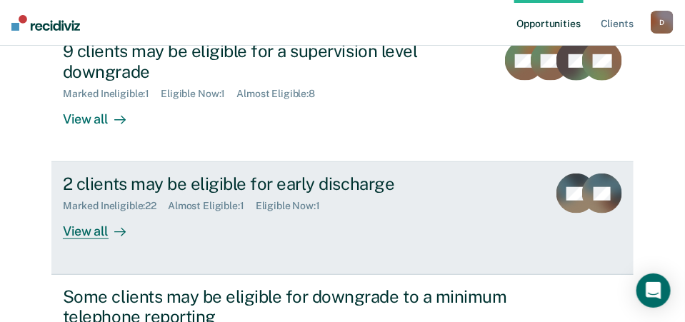 The width and height of the screenshot is (685, 322). Describe the element at coordinates (662, 22) in the screenshot. I see `div: D` at that location.